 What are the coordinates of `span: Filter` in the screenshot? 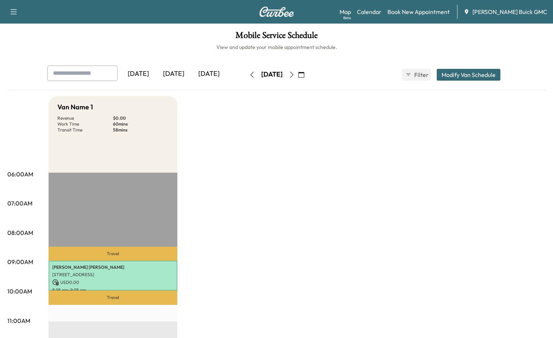 It's located at (421, 75).